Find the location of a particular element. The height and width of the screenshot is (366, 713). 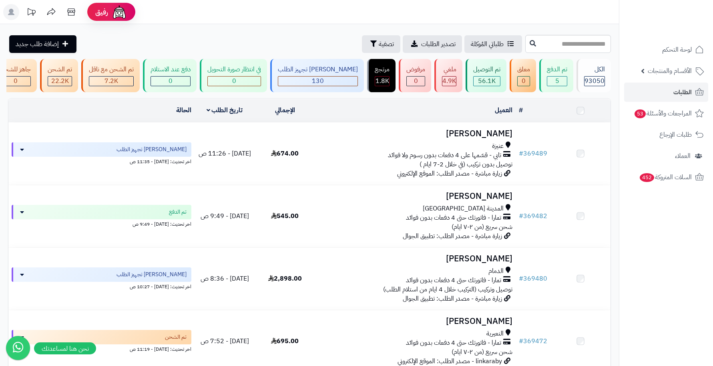

div: 4926 is located at coordinates (449, 81).